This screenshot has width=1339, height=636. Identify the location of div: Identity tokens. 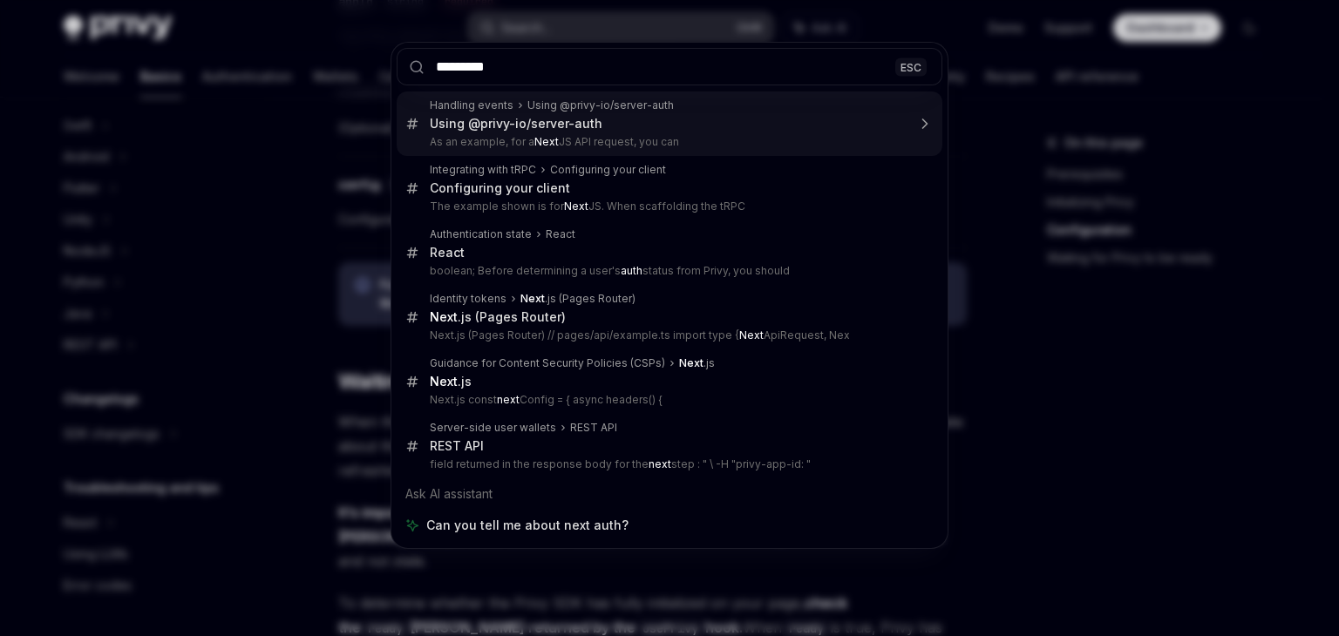
(468, 299).